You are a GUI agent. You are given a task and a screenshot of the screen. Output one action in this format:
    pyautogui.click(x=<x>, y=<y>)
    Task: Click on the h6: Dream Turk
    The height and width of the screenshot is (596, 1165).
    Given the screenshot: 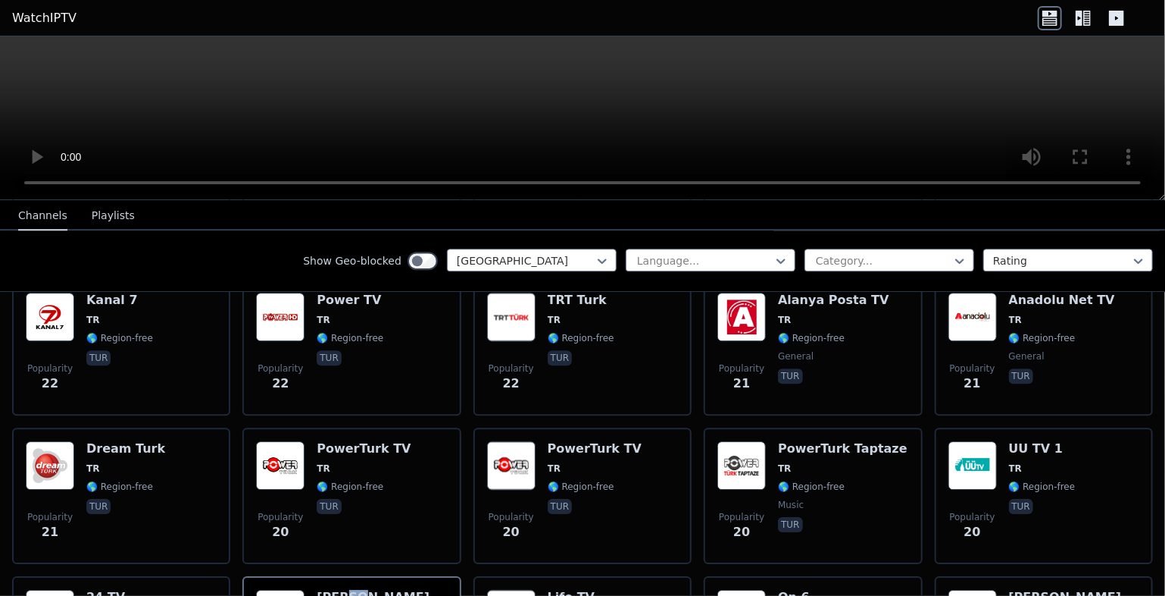 What is the action you would take?
    pyautogui.click(x=126, y=449)
    